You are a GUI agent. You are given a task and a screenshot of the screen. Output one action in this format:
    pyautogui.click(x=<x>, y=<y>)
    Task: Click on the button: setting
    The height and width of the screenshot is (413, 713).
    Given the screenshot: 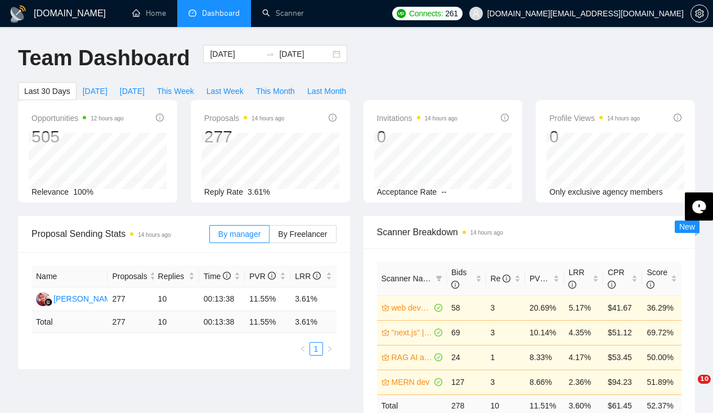 What is the action you would take?
    pyautogui.click(x=700, y=14)
    